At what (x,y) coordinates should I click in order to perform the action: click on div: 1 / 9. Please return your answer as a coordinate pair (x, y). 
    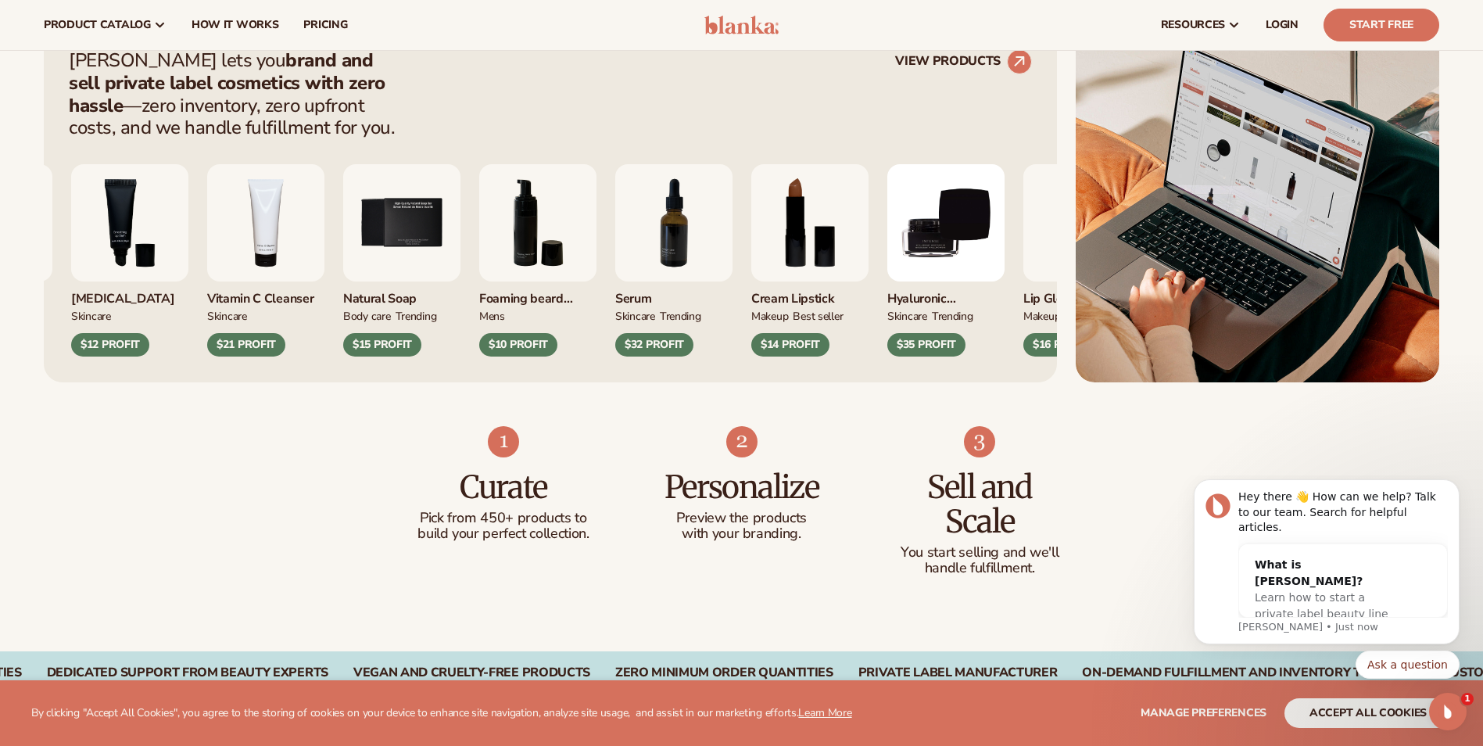
    Looking at the image, I should click on (1082, 260).